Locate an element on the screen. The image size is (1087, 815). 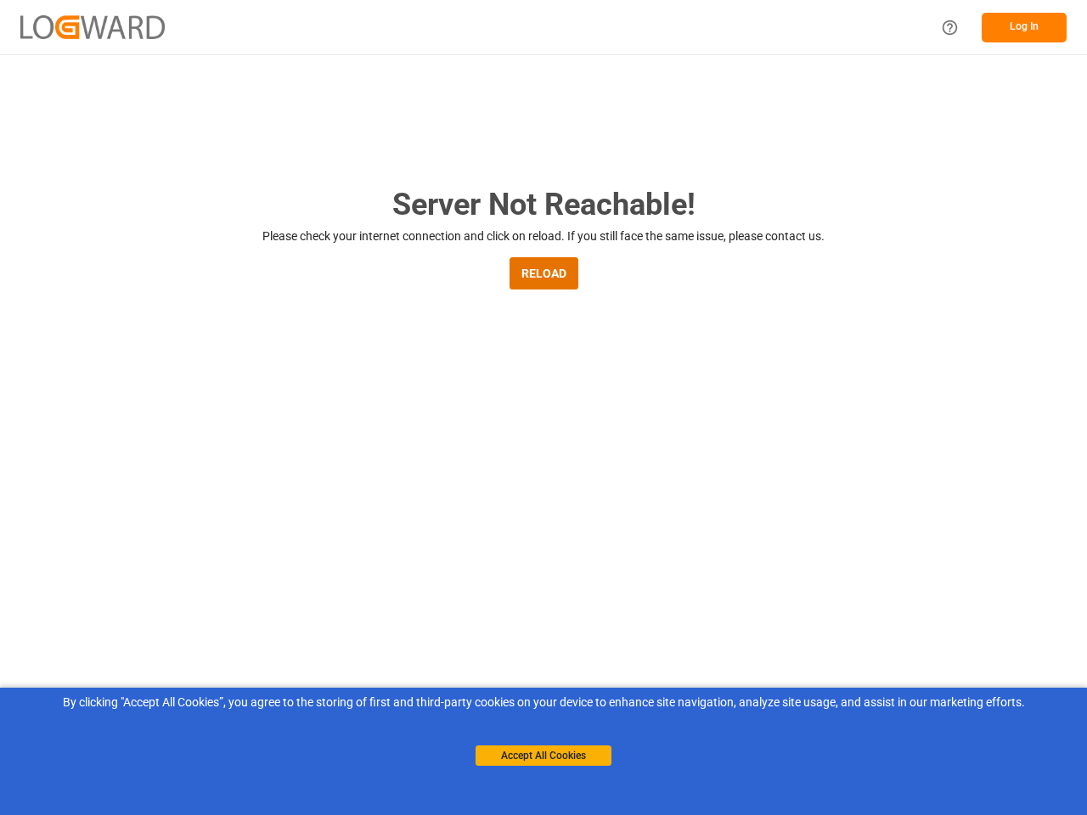
button: Accept All Cookies is located at coordinates (543, 756).